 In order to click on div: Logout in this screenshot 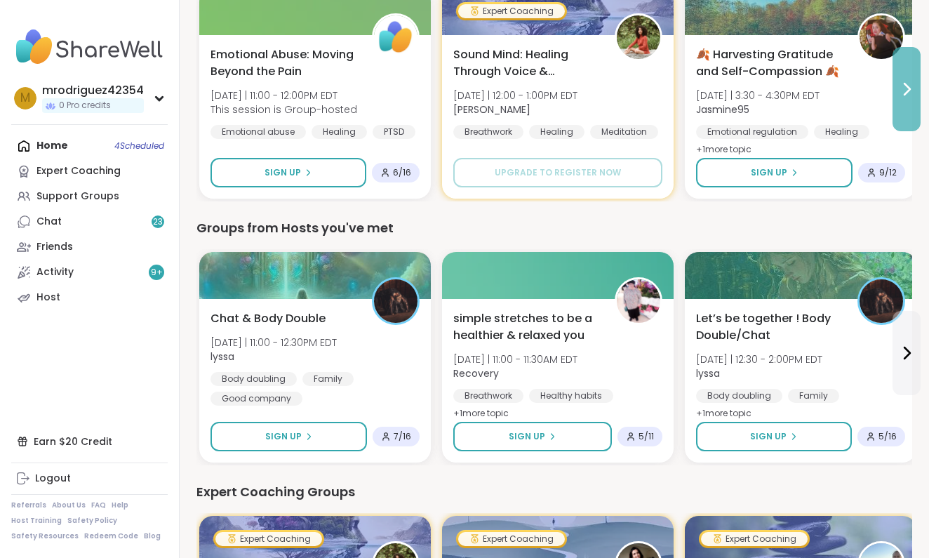, I will do `click(53, 478)`.